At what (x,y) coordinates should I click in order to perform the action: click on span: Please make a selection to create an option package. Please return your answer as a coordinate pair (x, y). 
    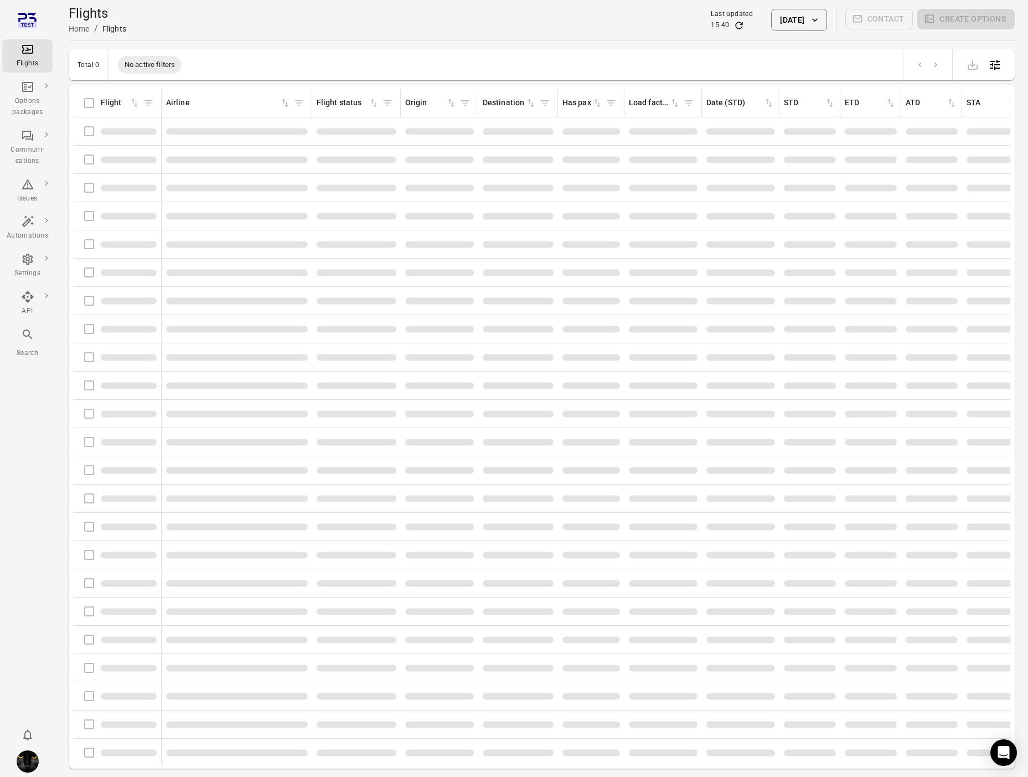
    Looking at the image, I should click on (966, 20).